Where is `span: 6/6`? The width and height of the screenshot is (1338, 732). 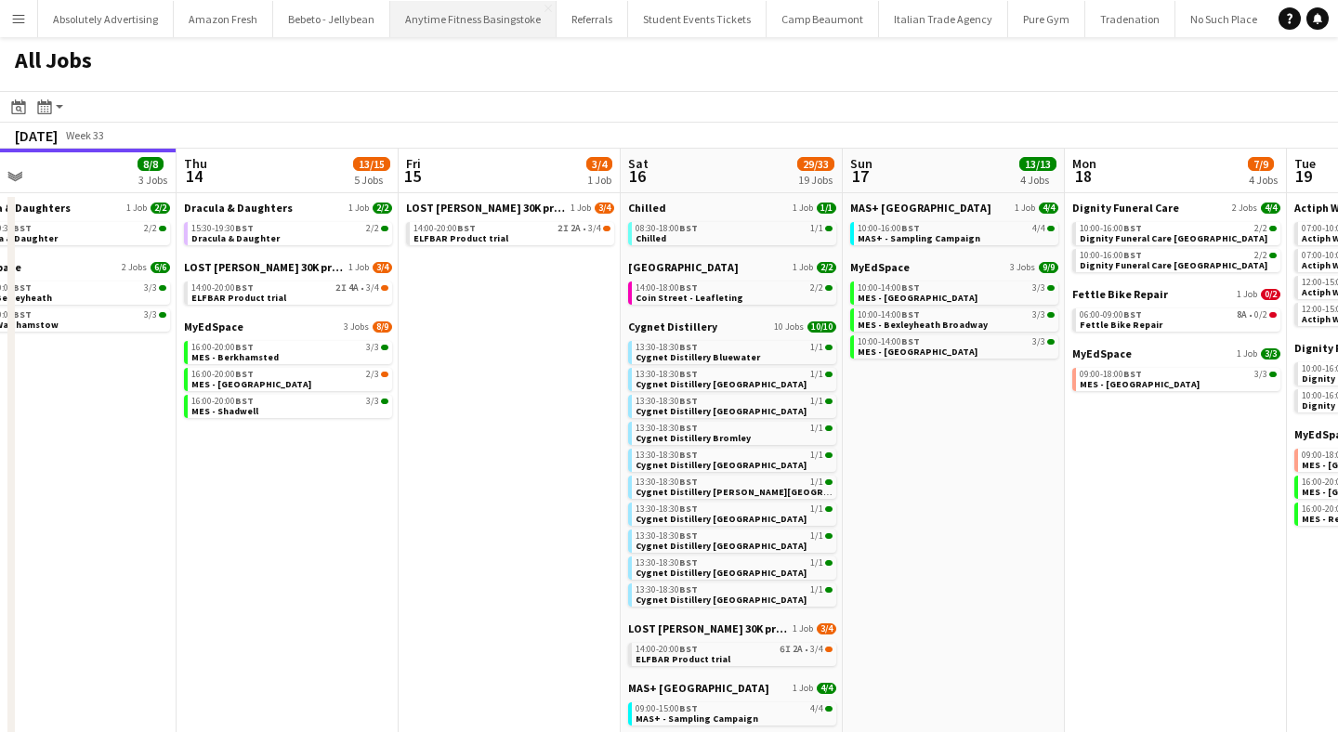 span: 6/6 is located at coordinates (160, 268).